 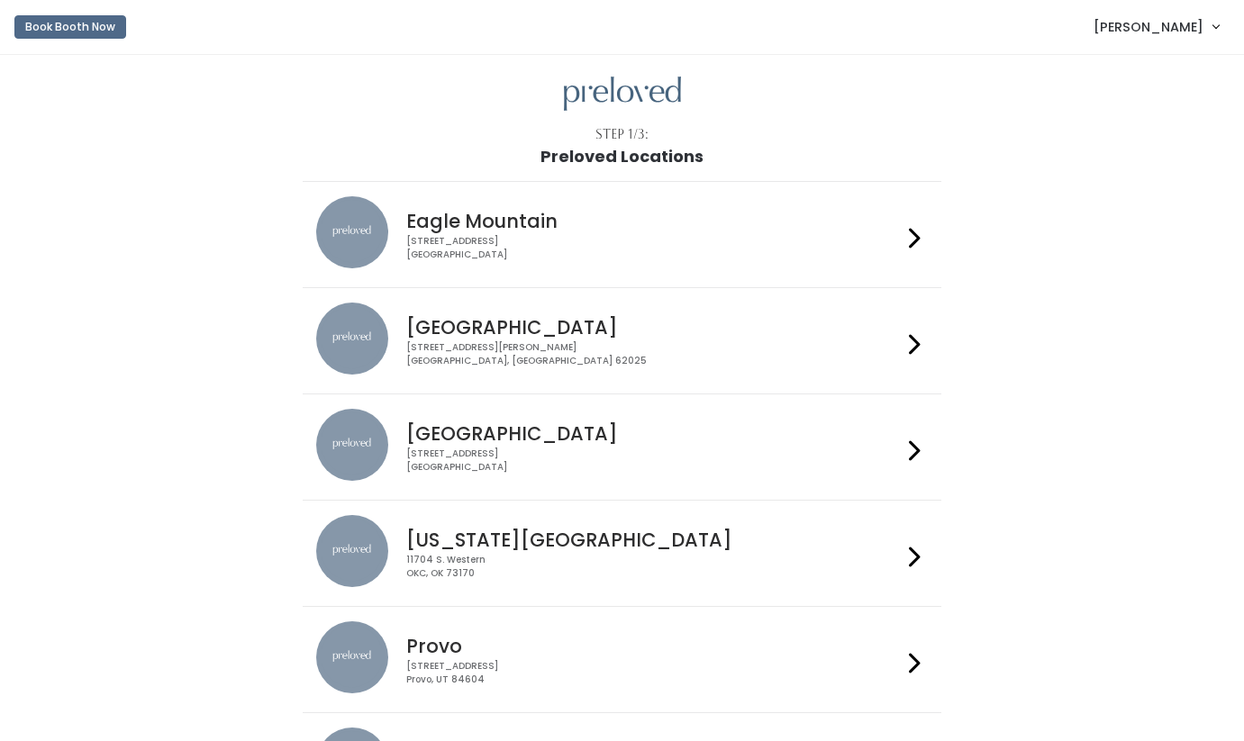 I want to click on div: 11704 S. Western OKC, OK 73170, so click(x=654, y=566).